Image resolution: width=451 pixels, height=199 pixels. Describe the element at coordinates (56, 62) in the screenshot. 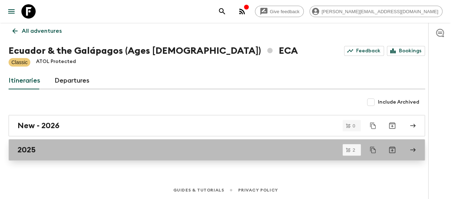

I see `p: ATOL Protected` at that location.